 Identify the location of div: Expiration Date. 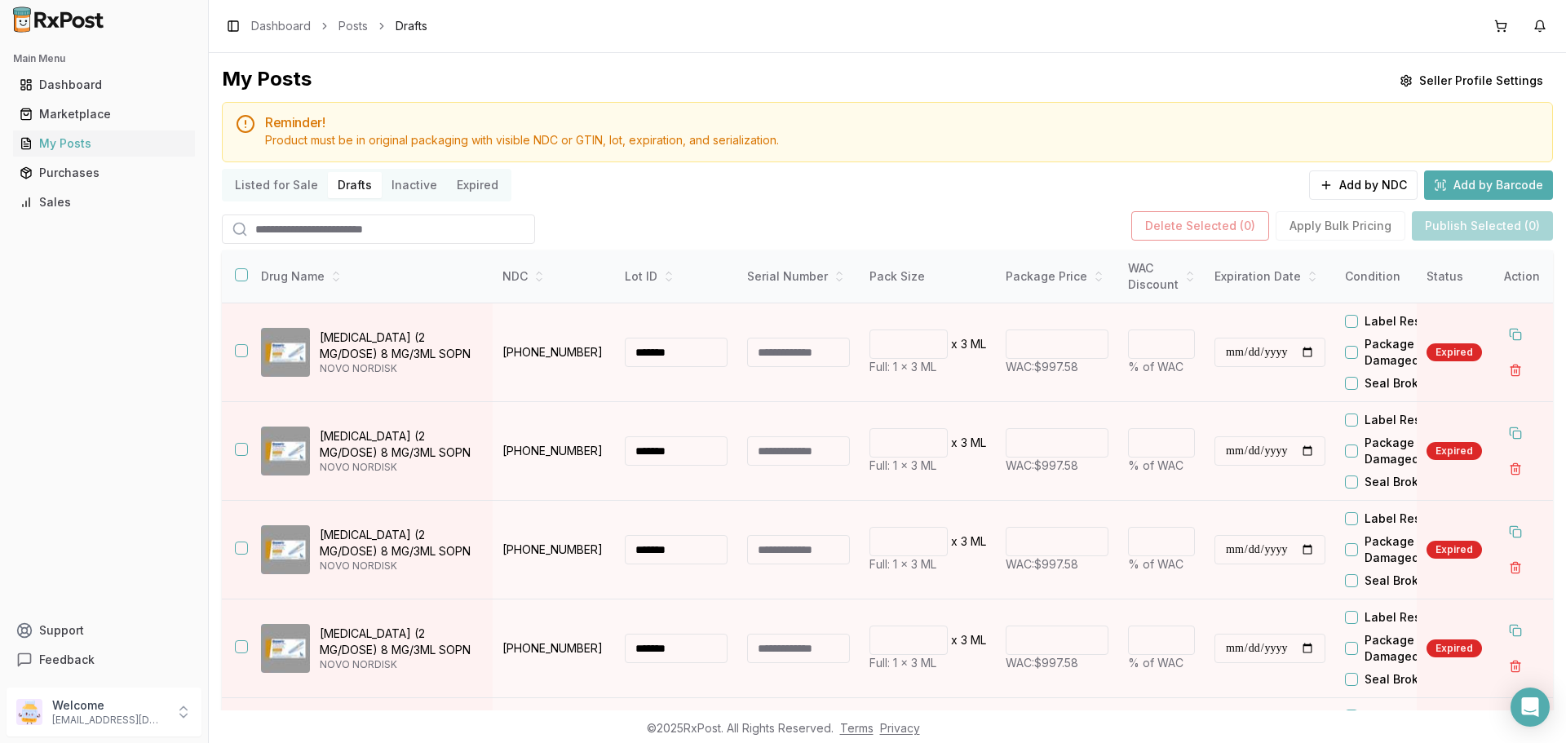
(1270, 277).